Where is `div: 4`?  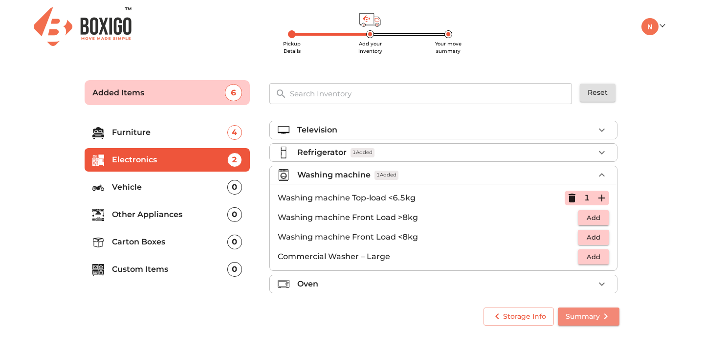
div: 4 is located at coordinates (235, 133).